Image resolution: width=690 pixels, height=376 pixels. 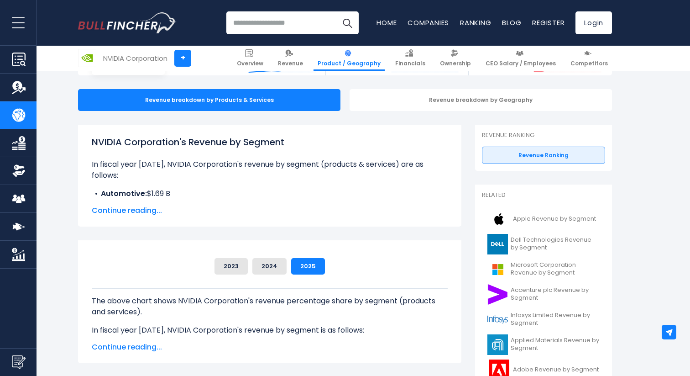 I want to click on a: Microsoft Corporation Revenue by Segment, so click(x=544, y=269).